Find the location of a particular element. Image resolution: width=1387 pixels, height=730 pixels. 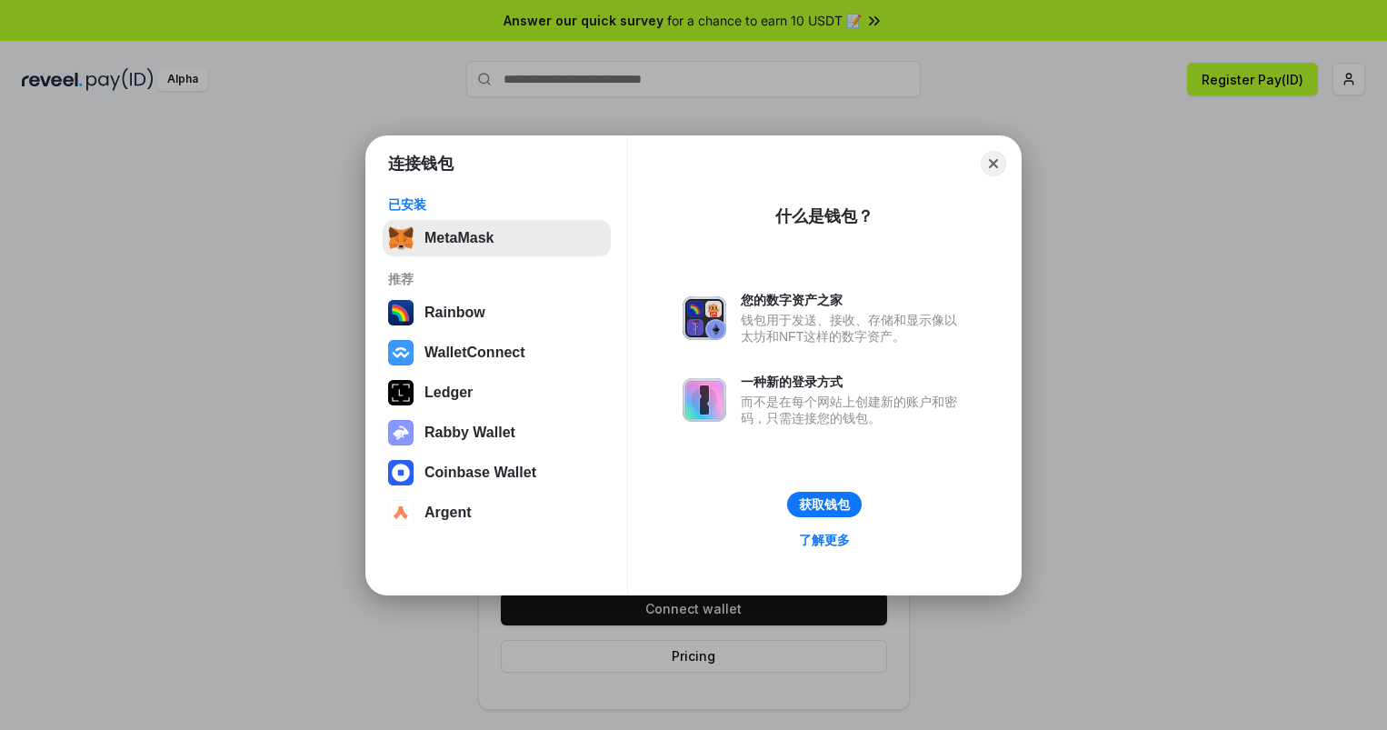

img: svg+xml,%3Csvg%20xmlns%3D%22http%3A%2F%2Fwww.w3.org%2F2000%2Fsvg%22%20width%3D%2228%22%20height%3... is located at coordinates (401, 393).